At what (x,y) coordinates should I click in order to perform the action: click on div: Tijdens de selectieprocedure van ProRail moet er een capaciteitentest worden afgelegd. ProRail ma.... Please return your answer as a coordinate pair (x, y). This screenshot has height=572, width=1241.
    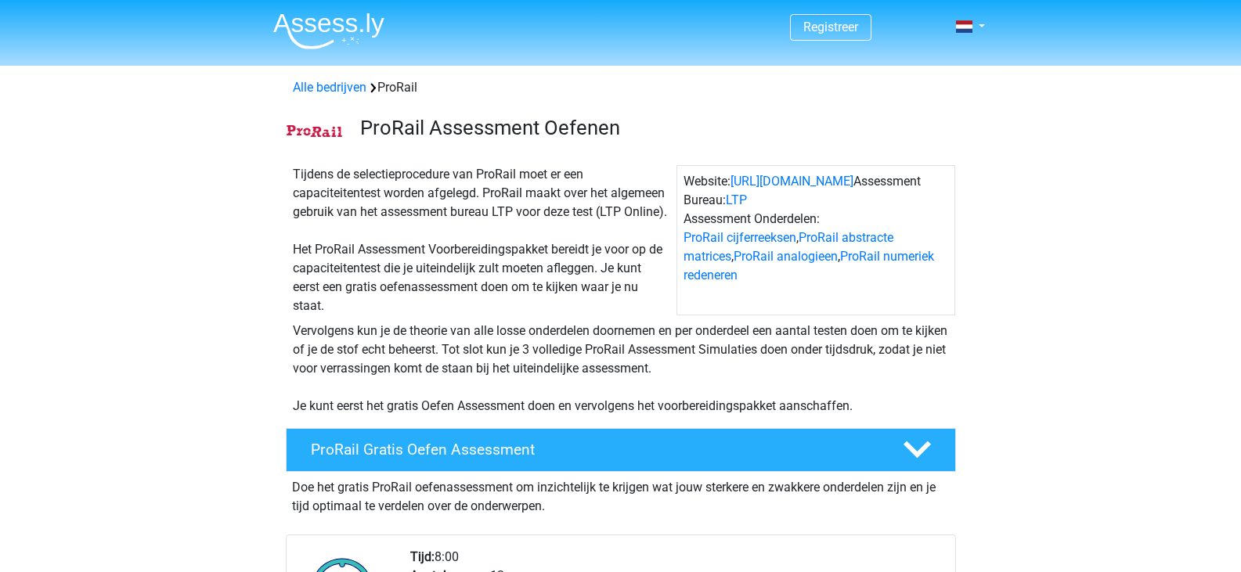
    Looking at the image, I should click on (482, 240).